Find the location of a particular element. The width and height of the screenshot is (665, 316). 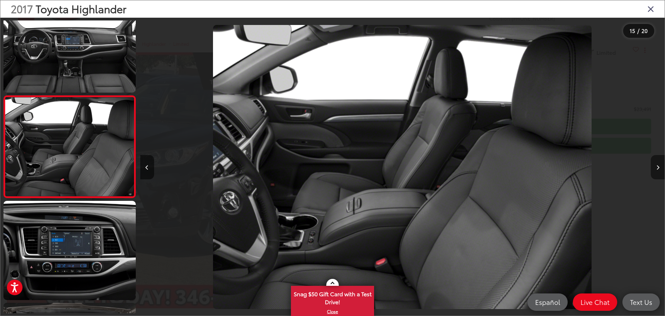

span: Toyota Highlander is located at coordinates (81, 8).